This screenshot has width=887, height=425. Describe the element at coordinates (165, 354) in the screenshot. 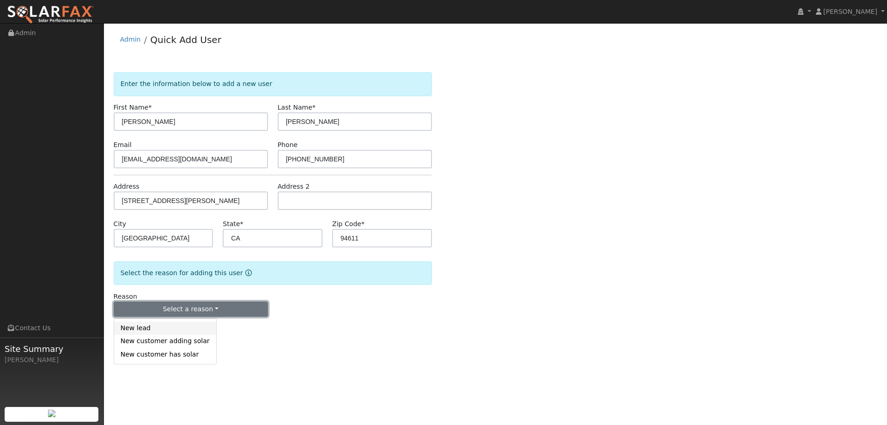

I see `a: New customer has solar` at that location.